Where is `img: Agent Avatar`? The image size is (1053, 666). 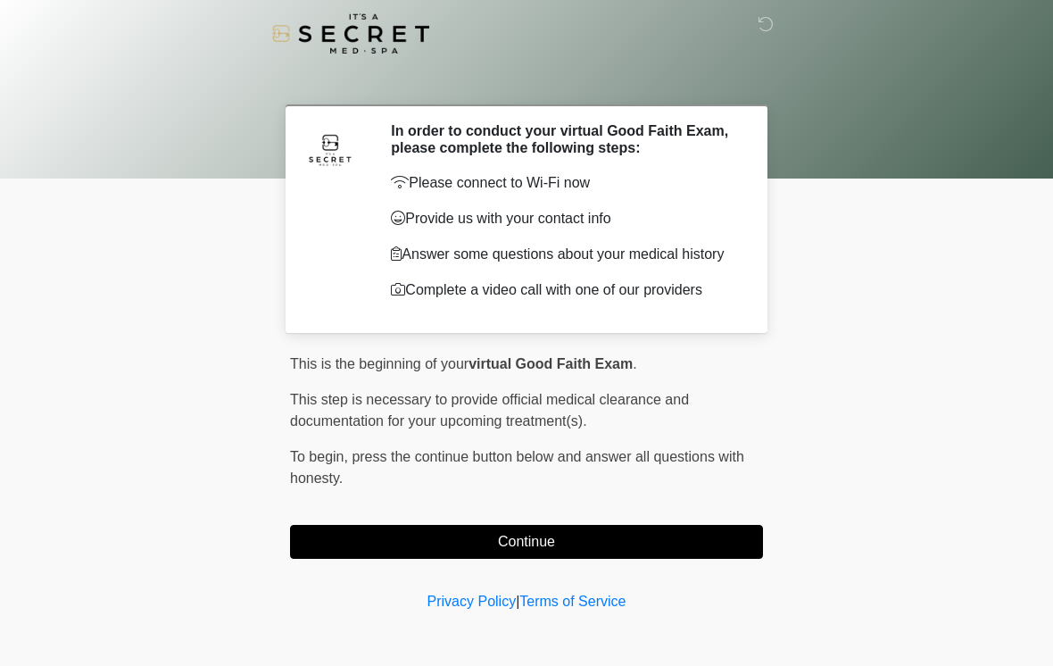 img: Agent Avatar is located at coordinates (330, 149).